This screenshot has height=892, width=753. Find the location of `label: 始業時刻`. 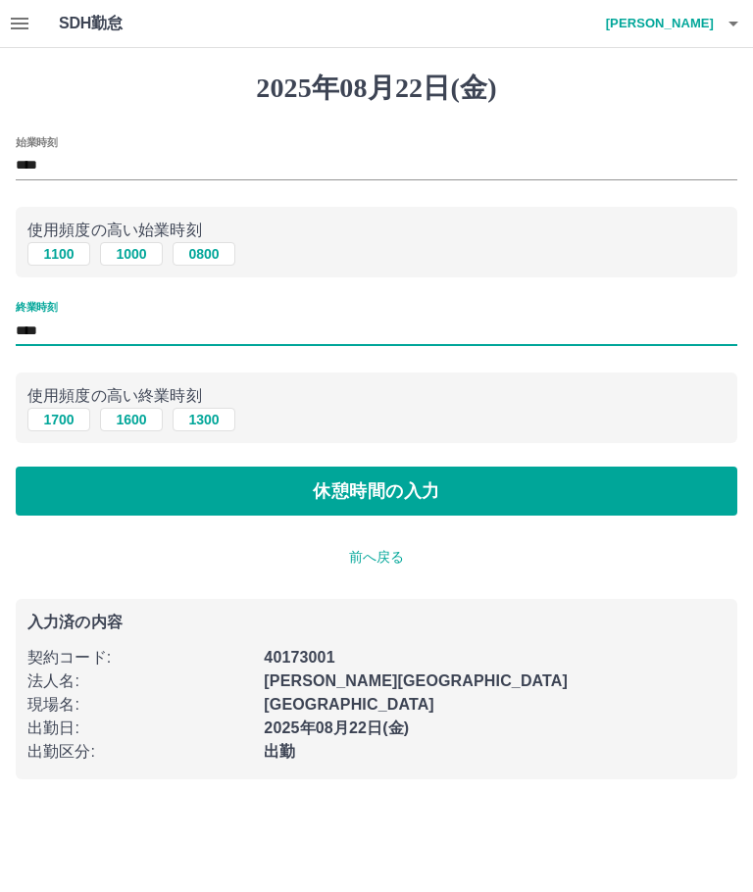

label: 始業時刻 is located at coordinates (36, 141).